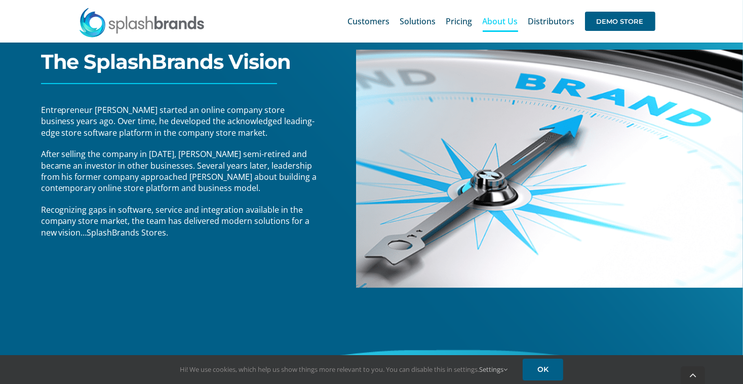 Image resolution: width=743 pixels, height=384 pixels. What do you see at coordinates (551, 21) in the screenshot?
I see `a: Distributors` at bounding box center [551, 21].